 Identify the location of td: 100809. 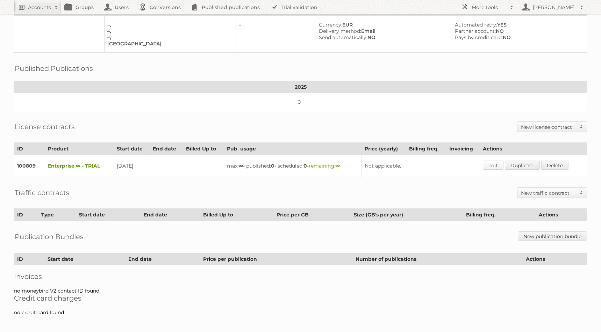
(30, 166).